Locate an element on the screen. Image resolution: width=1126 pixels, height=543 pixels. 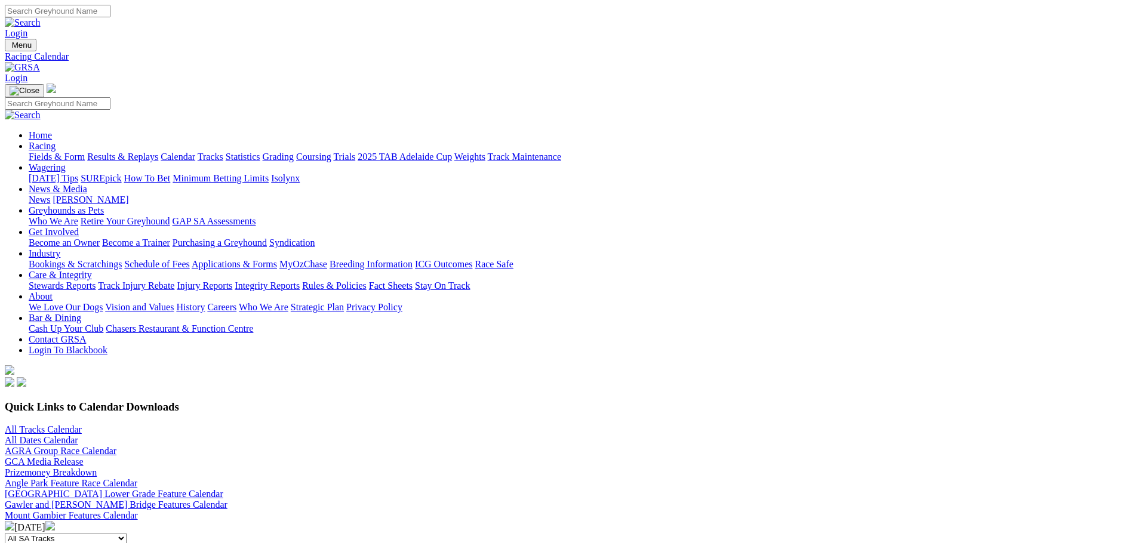
a: Track Injury Rebate is located at coordinates (136, 285).